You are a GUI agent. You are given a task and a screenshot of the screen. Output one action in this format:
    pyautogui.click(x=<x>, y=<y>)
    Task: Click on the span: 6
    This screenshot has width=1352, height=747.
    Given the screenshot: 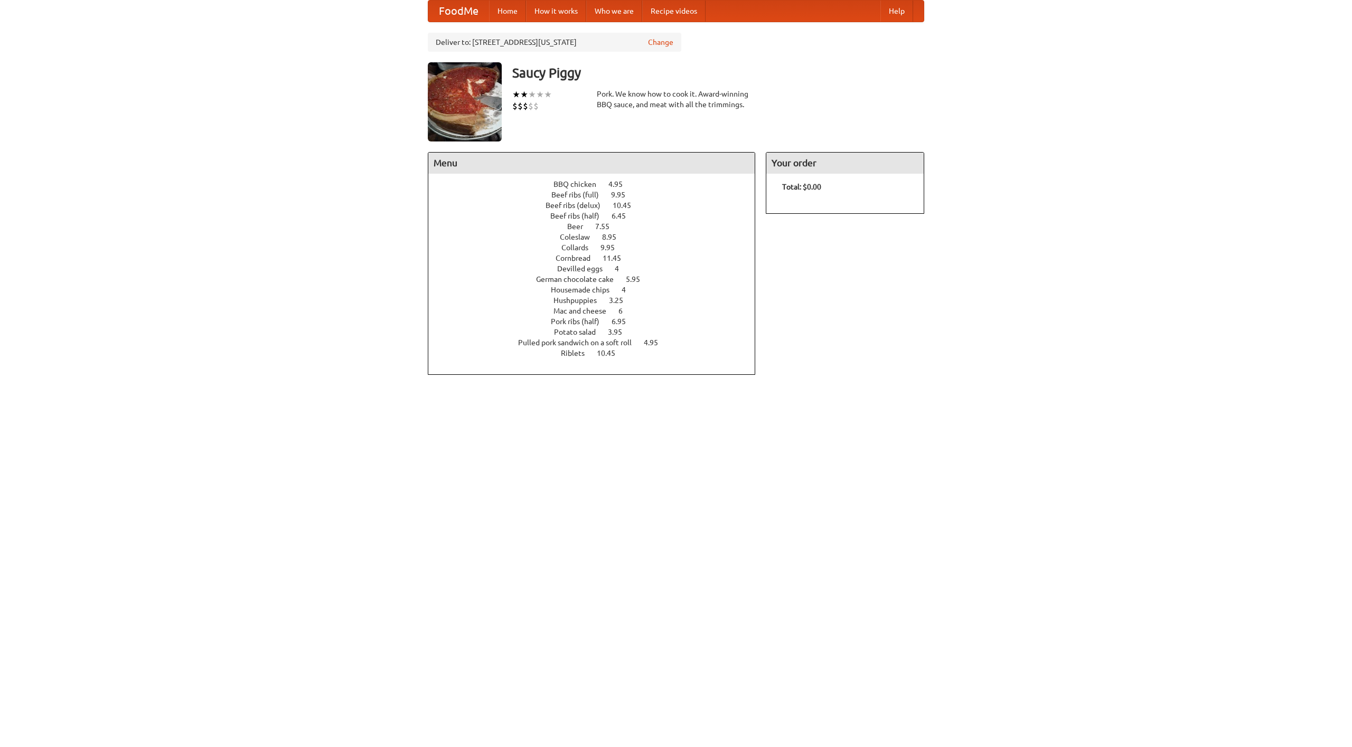 What is the action you would take?
    pyautogui.click(x=626, y=311)
    